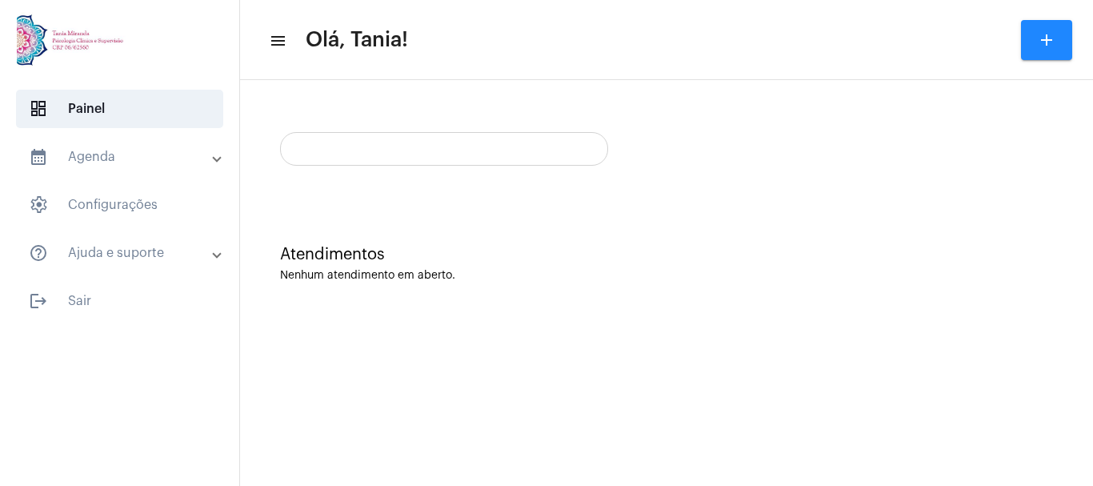 This screenshot has height=486, width=1093. Describe the element at coordinates (666, 254) in the screenshot. I see `div: Atendimentos` at that location.